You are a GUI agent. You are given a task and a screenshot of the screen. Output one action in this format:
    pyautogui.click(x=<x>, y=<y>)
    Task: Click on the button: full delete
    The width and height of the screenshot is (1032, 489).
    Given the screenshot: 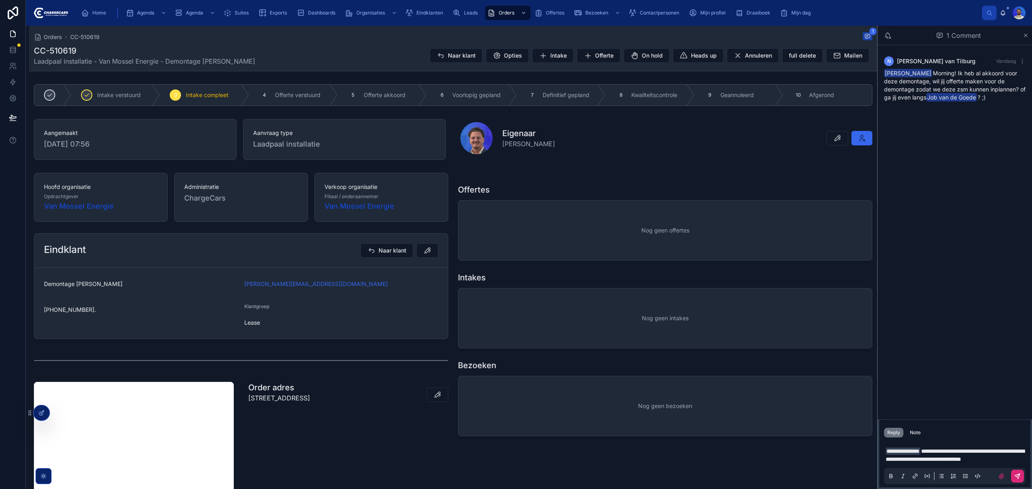 What is the action you would take?
    pyautogui.click(x=802, y=56)
    